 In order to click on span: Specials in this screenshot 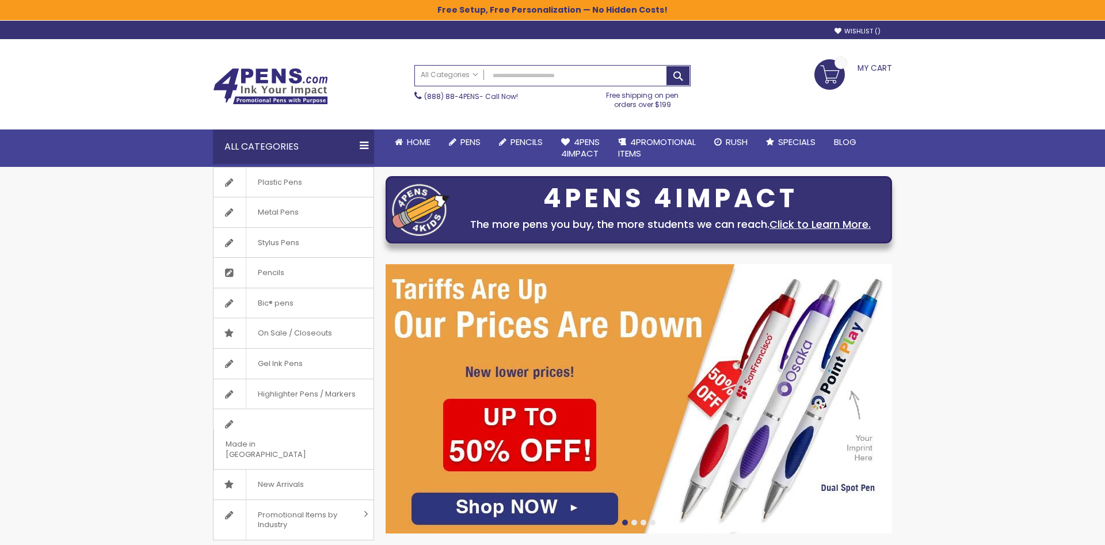, I will do `click(797, 142)`.